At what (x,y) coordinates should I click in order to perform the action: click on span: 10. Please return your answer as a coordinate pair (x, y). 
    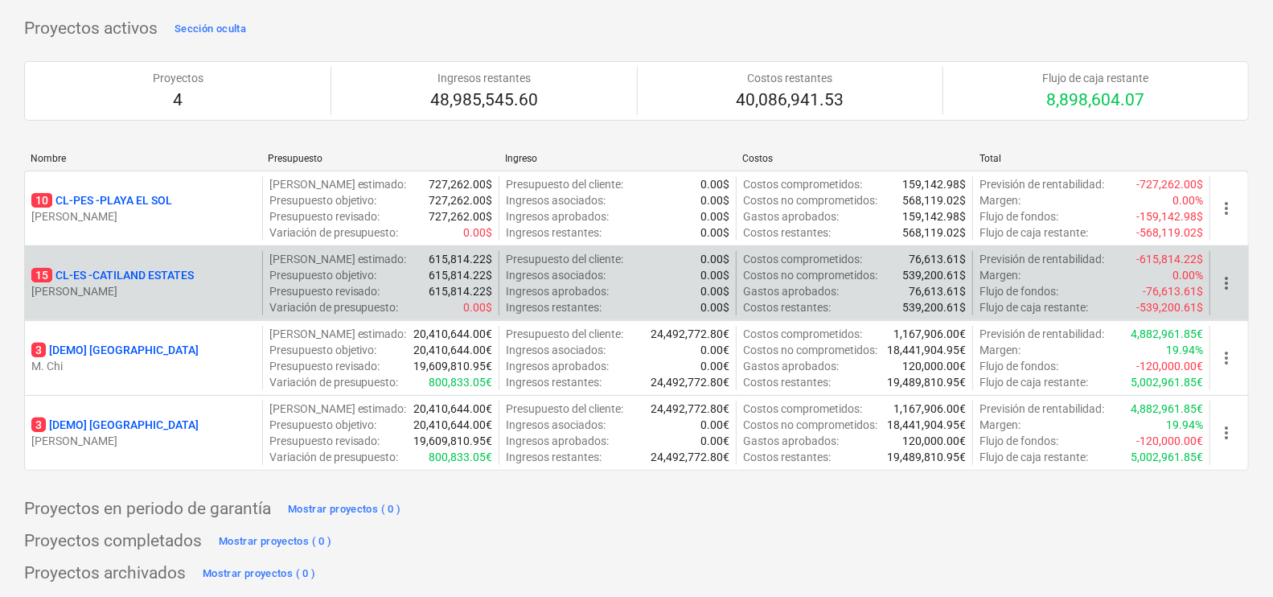
    Looking at the image, I should click on (42, 200).